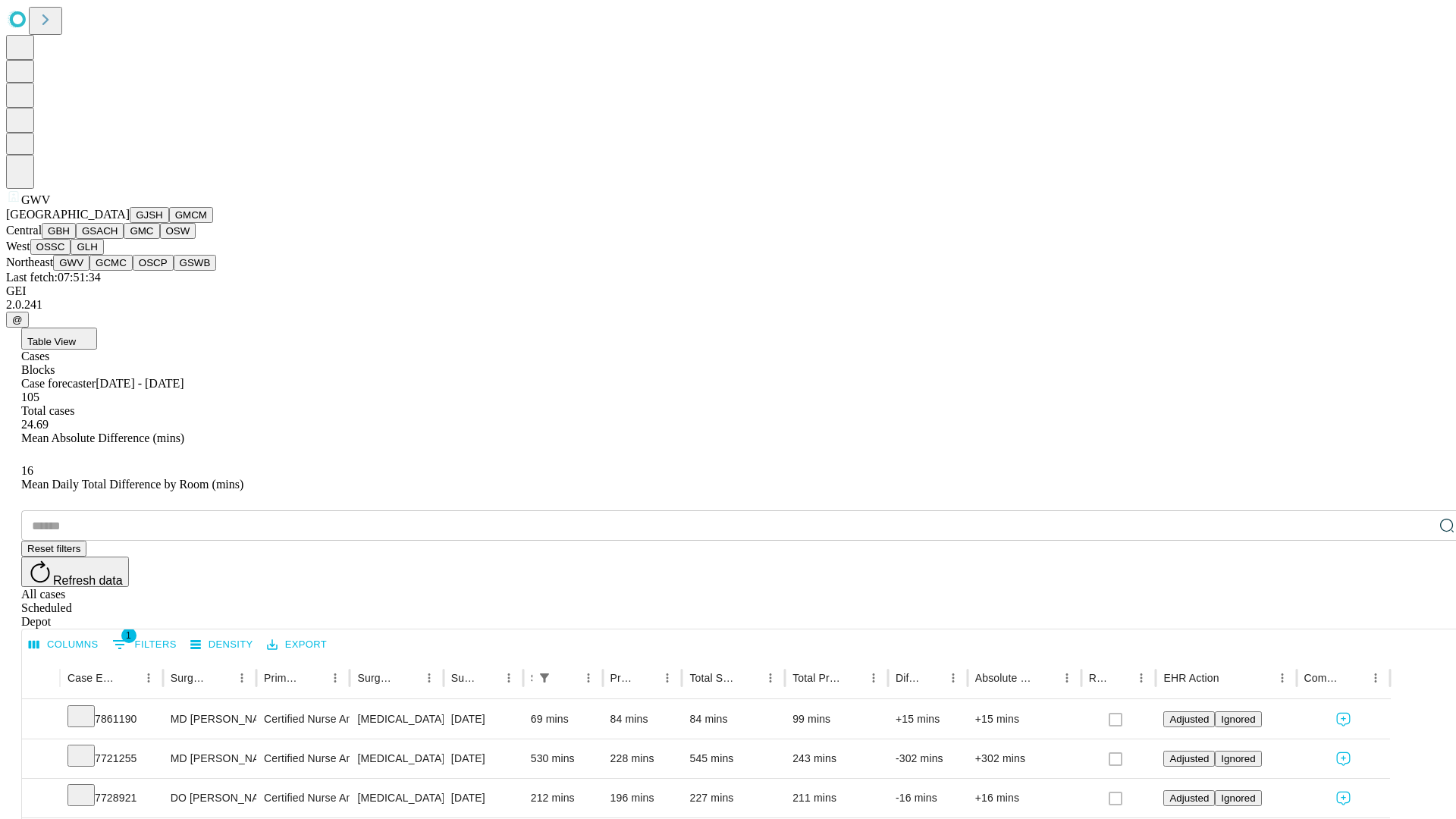 This screenshot has width=1456, height=819. What do you see at coordinates (928, 798) in the screenshot?
I see `div: -16 mins` at bounding box center [928, 798].